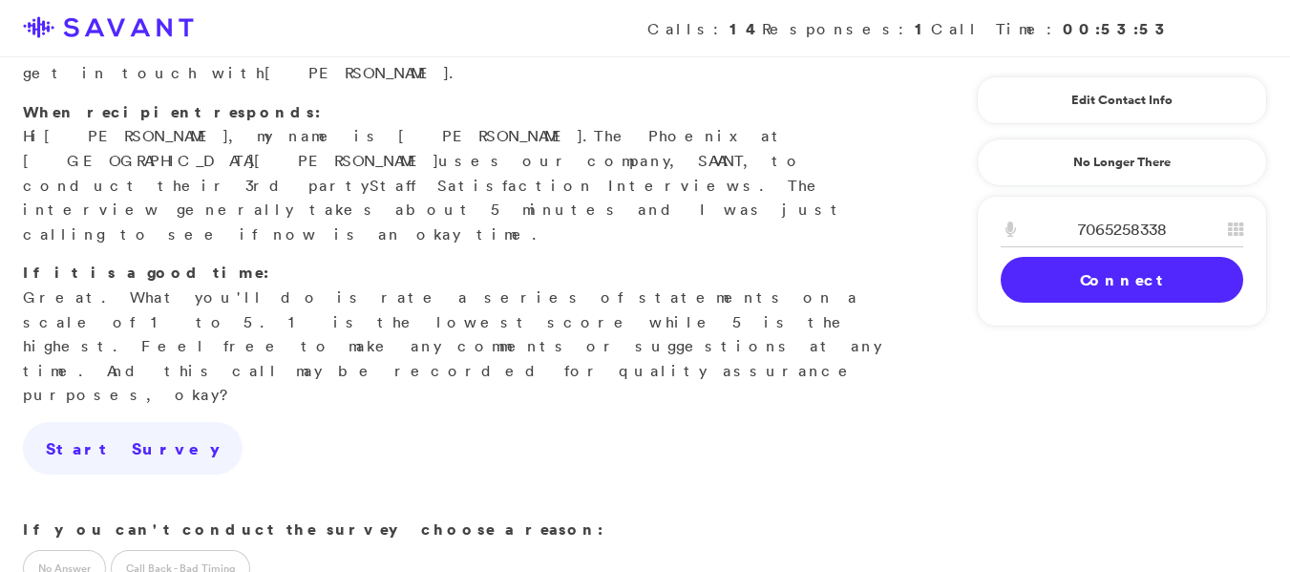 This screenshot has height=572, width=1290. Describe the element at coordinates (922, 29) in the screenshot. I see `strong: 1` at that location.